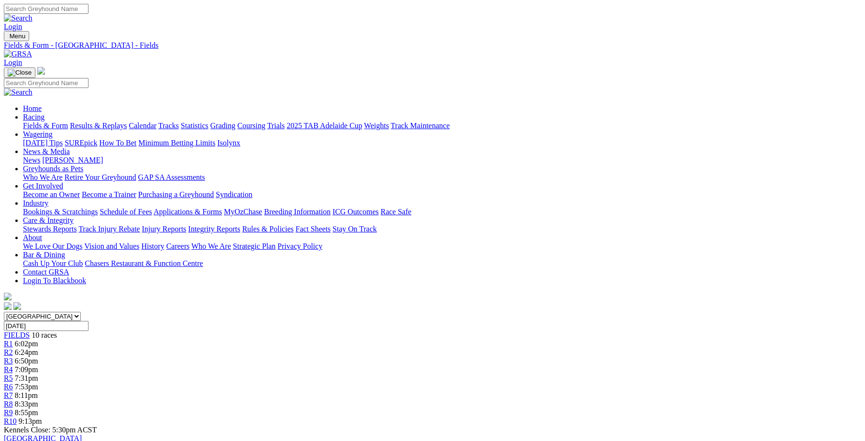  What do you see at coordinates (251, 125) in the screenshot?
I see `a: Coursing` at bounding box center [251, 125].